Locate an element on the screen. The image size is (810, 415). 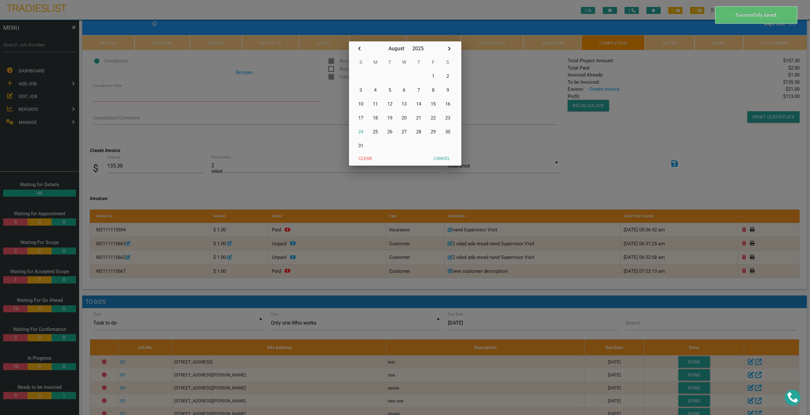
div: Successfully saved. is located at coordinates (756, 15).